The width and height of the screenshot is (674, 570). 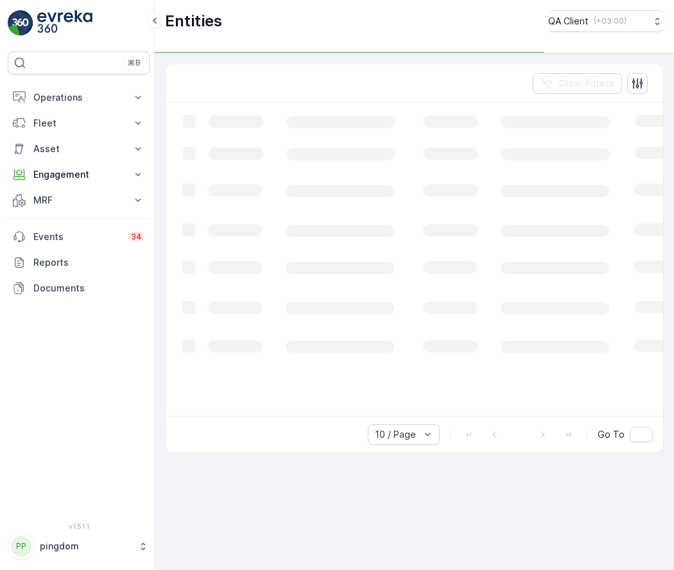 I want to click on a: Documents, so click(x=78, y=288).